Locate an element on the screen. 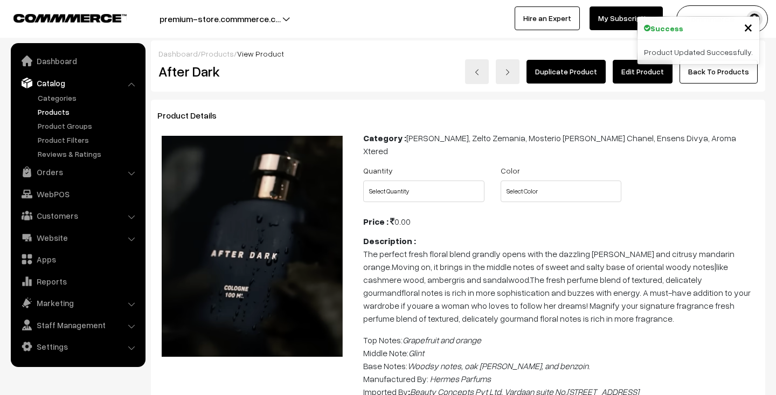 The width and height of the screenshot is (776, 395). span: are a woman who loves to follow her dreams! Magnify your signature fragrance fresh perfume blend ... is located at coordinates (549, 312).